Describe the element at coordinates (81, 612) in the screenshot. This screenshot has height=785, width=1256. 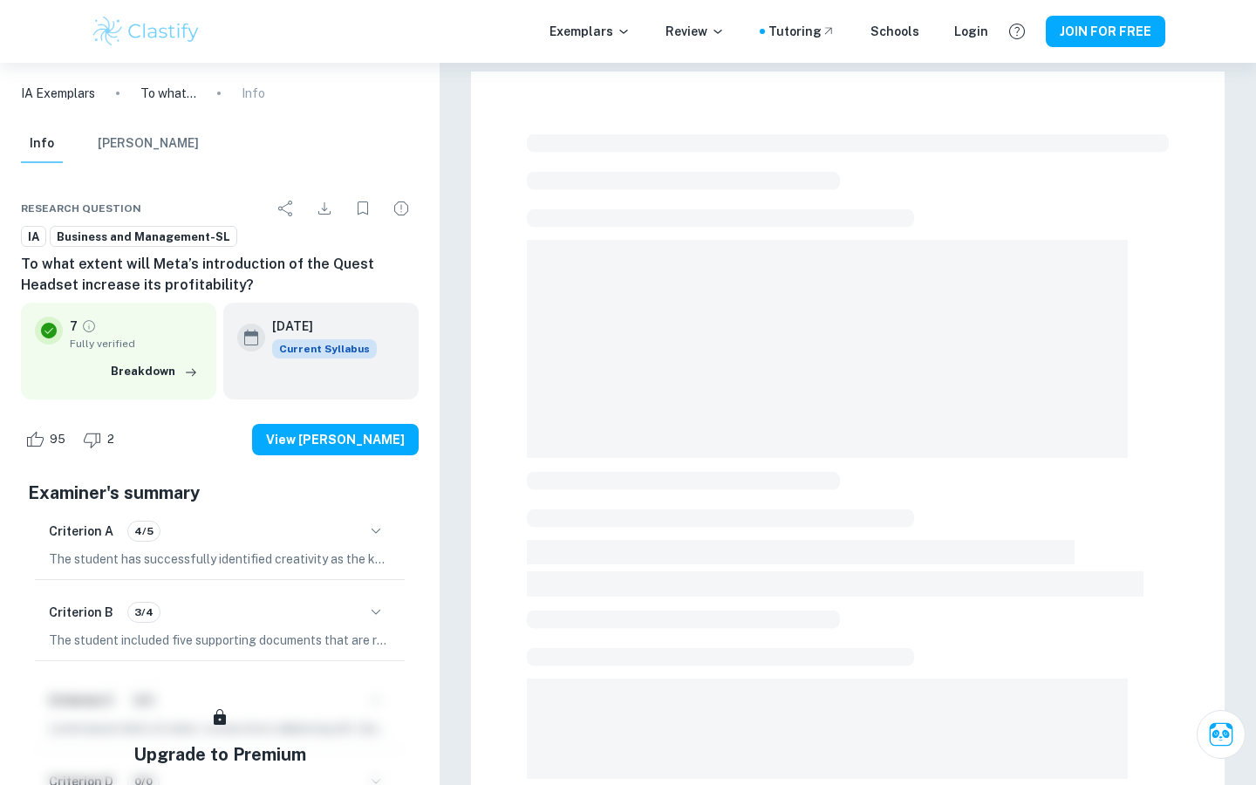
I see `h6: Criterion B` at that location.